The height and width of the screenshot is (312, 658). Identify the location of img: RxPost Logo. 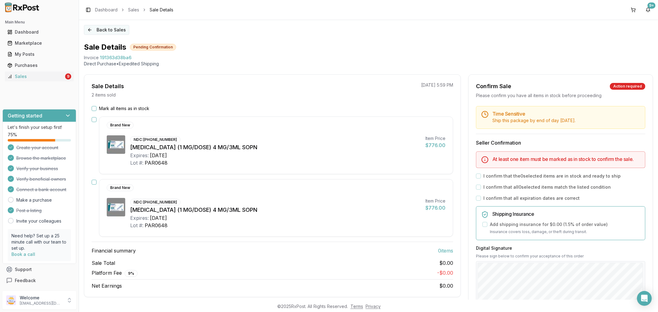
(22, 7).